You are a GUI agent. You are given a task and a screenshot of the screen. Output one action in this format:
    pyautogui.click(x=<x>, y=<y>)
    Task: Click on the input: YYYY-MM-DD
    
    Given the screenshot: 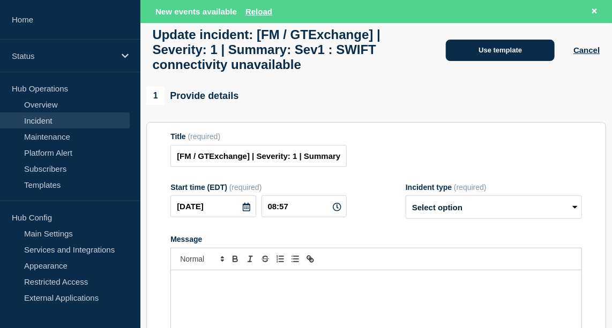 What is the action you would take?
    pyautogui.click(x=213, y=206)
    